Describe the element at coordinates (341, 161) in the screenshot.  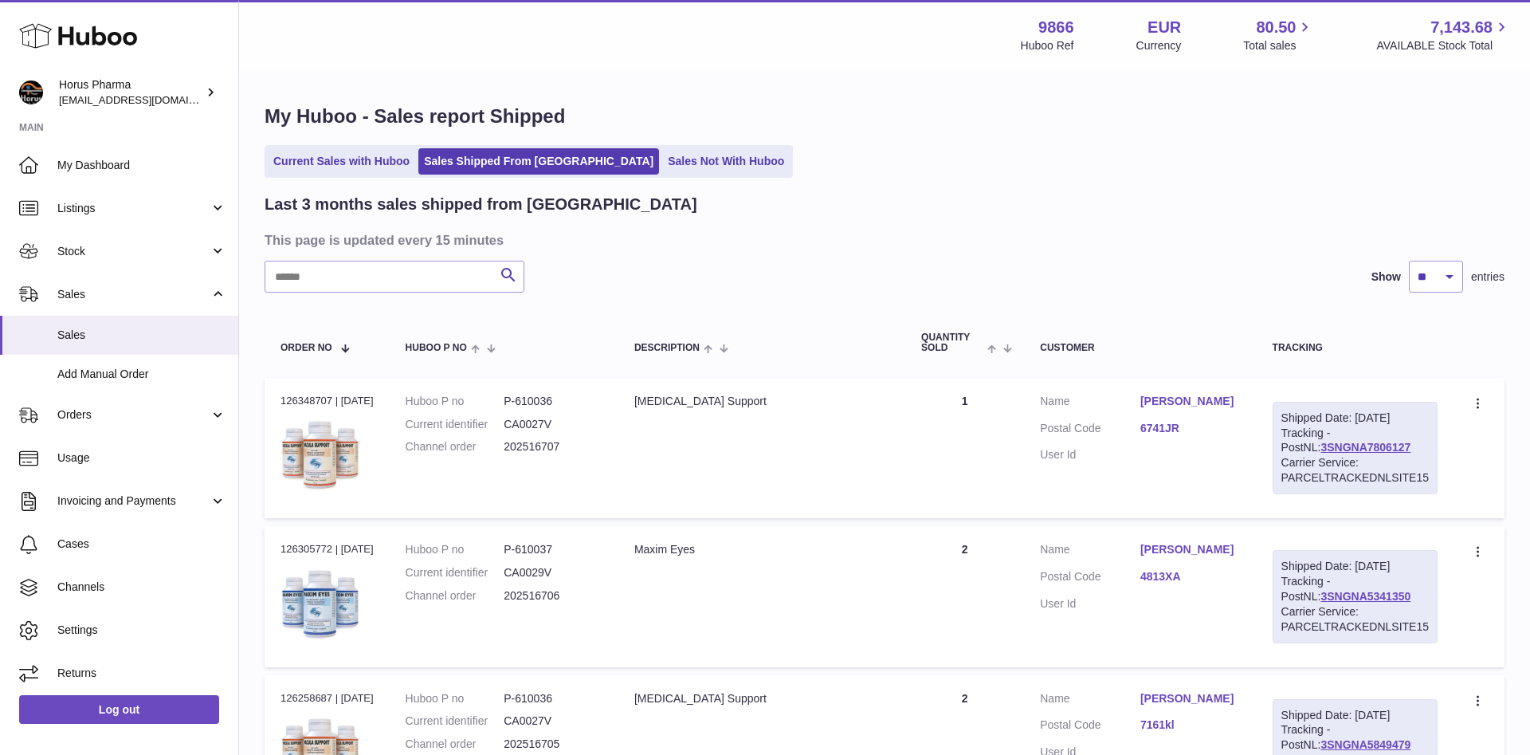
I see `a: Current Sales with Huboo` at that location.